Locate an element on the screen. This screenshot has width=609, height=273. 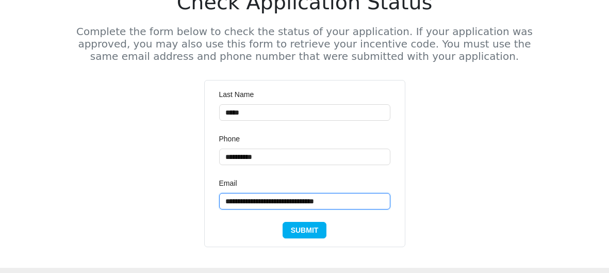
button: Submit is located at coordinates (305, 230).